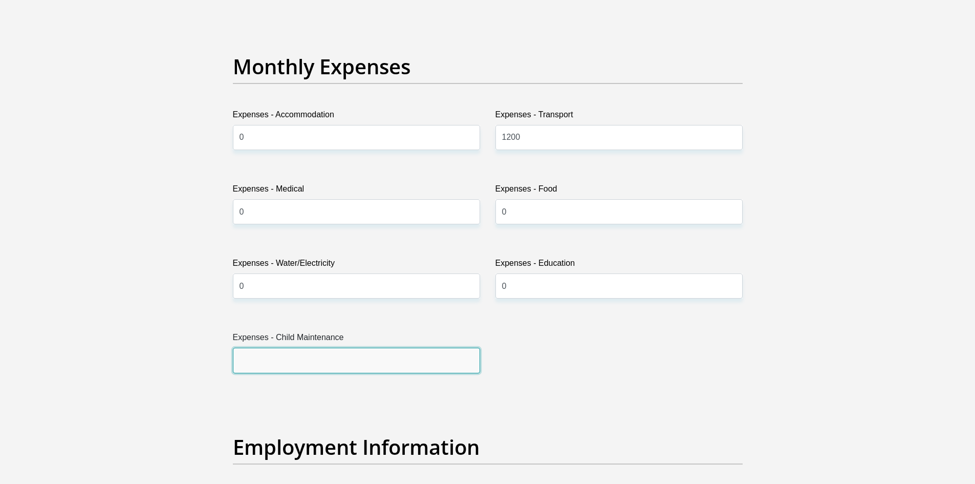 The width and height of the screenshot is (975, 484). I want to click on label: Expenses - Child Maintenance, so click(356, 339).